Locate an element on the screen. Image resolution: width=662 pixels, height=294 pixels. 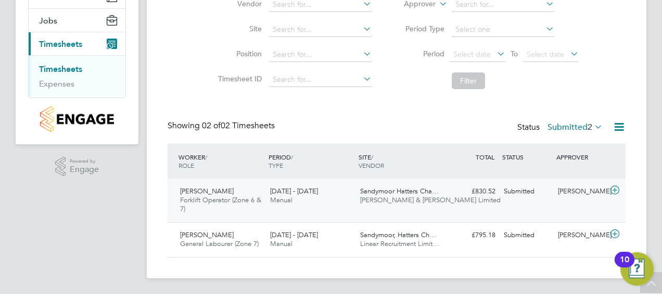
div: Timesheets is located at coordinates (77, 76).